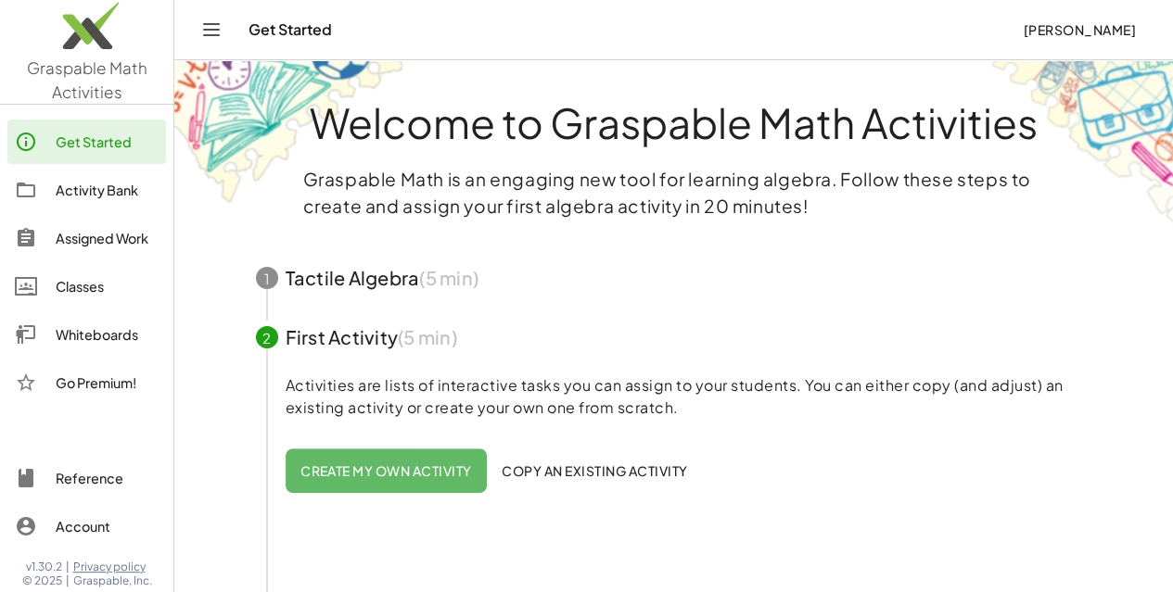 The height and width of the screenshot is (592, 1173). What do you see at coordinates (42, 581) in the screenshot?
I see `span: © 2025` at bounding box center [42, 581].